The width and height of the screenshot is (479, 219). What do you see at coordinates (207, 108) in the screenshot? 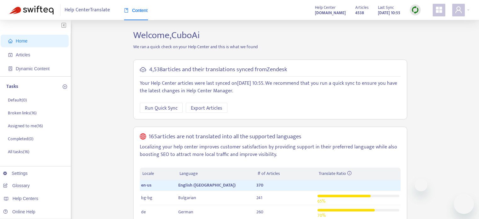
I see `button: Export Articles` at bounding box center [207, 108].